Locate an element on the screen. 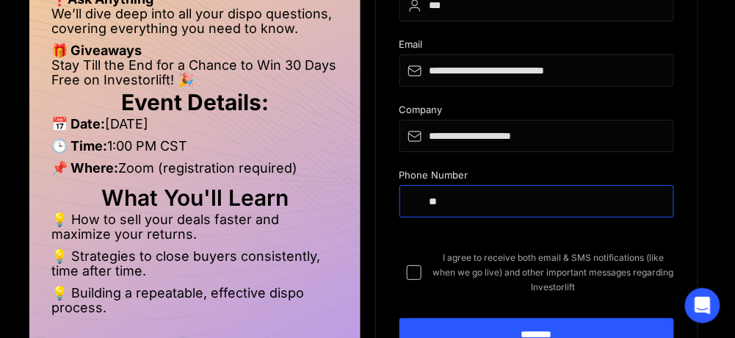 The width and height of the screenshot is (735, 338). li: 💡 How to sell your deals faster and maximize your returns. is located at coordinates (195, 230).